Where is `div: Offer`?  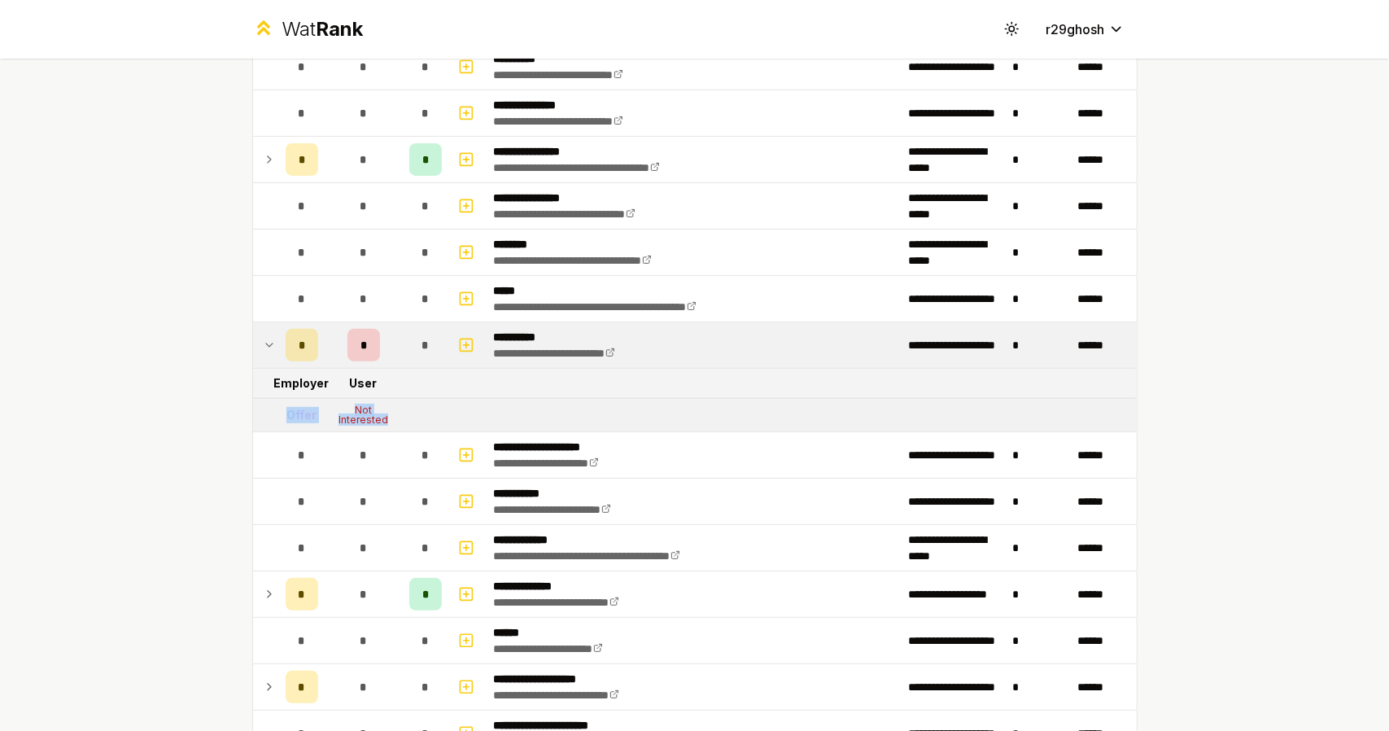 div: Offer is located at coordinates (301, 415).